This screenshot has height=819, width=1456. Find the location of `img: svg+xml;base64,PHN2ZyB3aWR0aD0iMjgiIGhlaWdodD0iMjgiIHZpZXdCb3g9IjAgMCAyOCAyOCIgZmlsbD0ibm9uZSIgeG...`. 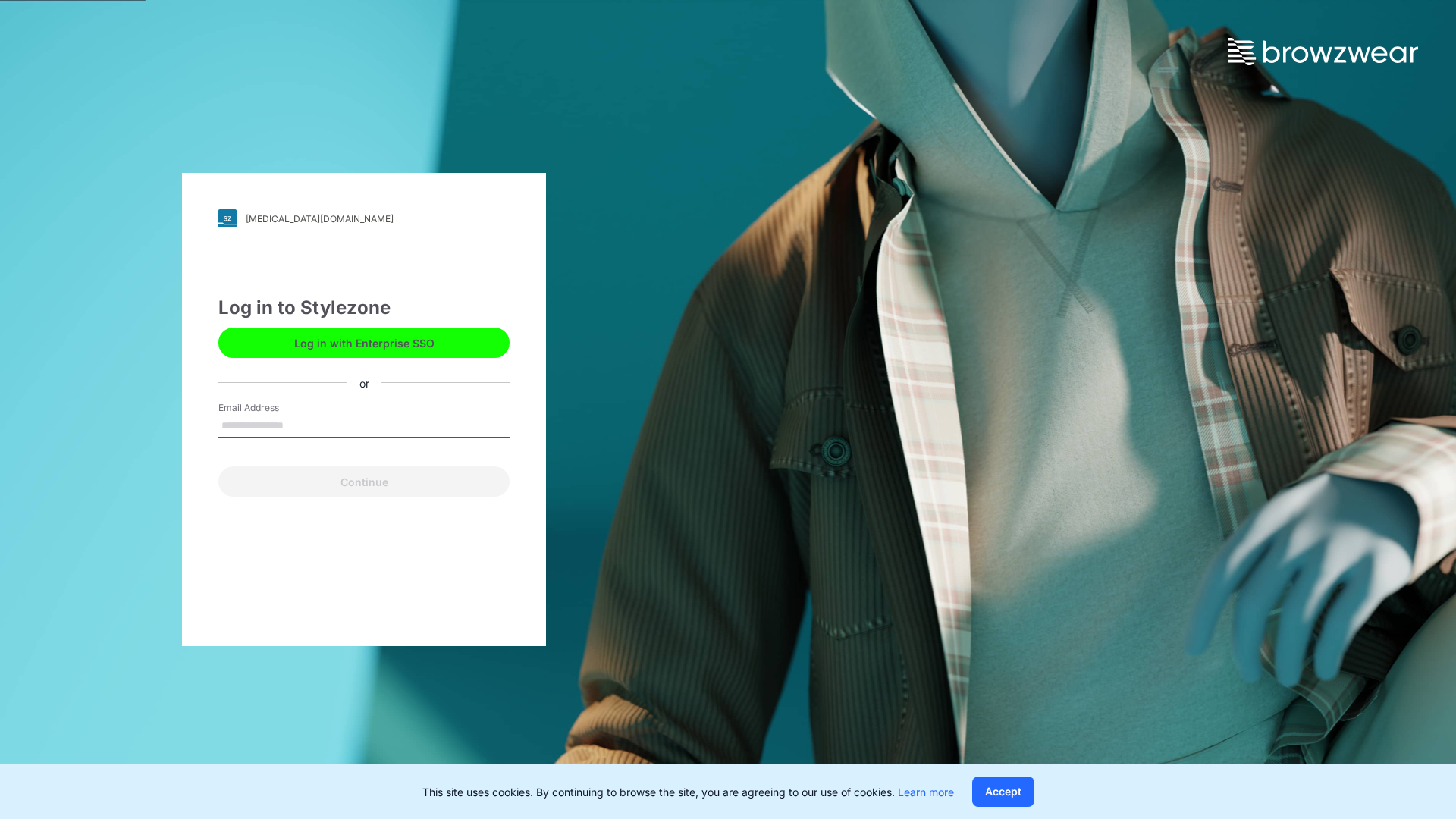

img: svg+xml;base64,PHN2ZyB3aWR0aD0iMjgiIGhlaWdodD0iMjgiIHZpZXdCb3g9IjAgMCAyOCAyOCIgZmlsbD0ibm9uZSIgeG... is located at coordinates (227, 219).